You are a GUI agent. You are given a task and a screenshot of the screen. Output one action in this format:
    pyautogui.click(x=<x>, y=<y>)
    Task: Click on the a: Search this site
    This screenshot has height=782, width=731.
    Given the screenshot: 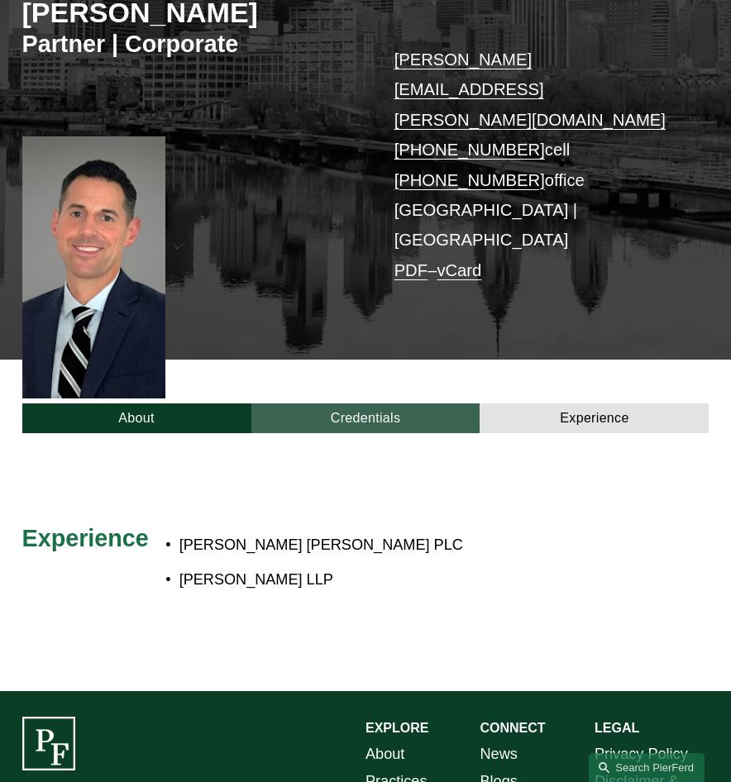 What is the action you would take?
    pyautogui.click(x=647, y=768)
    